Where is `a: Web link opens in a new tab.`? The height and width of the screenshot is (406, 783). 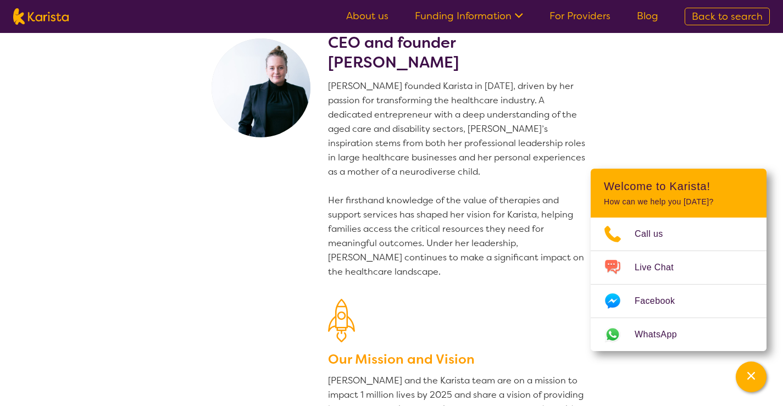
a: Web link opens in a new tab. is located at coordinates (678, 334).